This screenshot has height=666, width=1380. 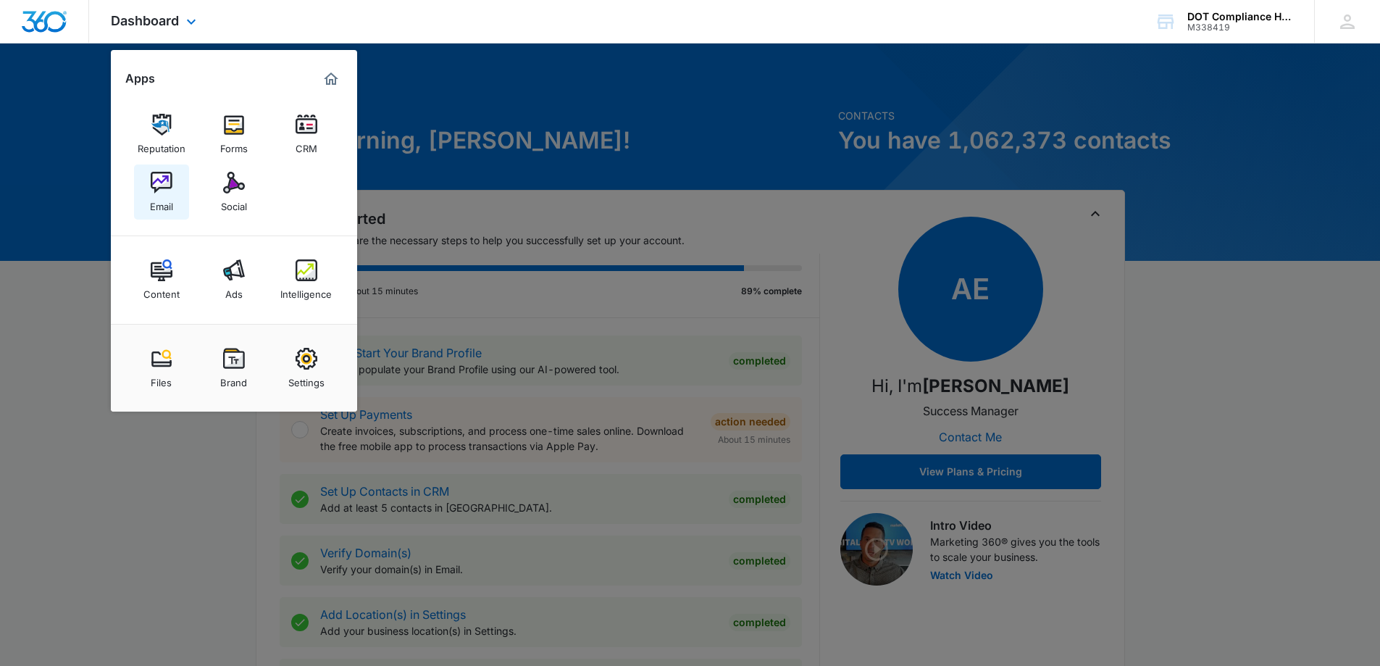 What do you see at coordinates (162, 291) in the screenshot?
I see `div: Content` at bounding box center [162, 291].